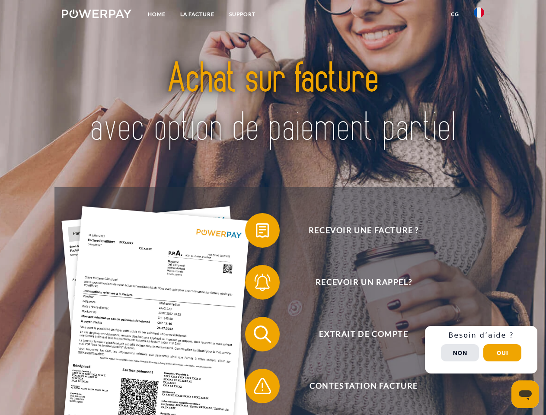  Describe the element at coordinates (363, 386) in the screenshot. I see `span: Contestation Facture` at that location.